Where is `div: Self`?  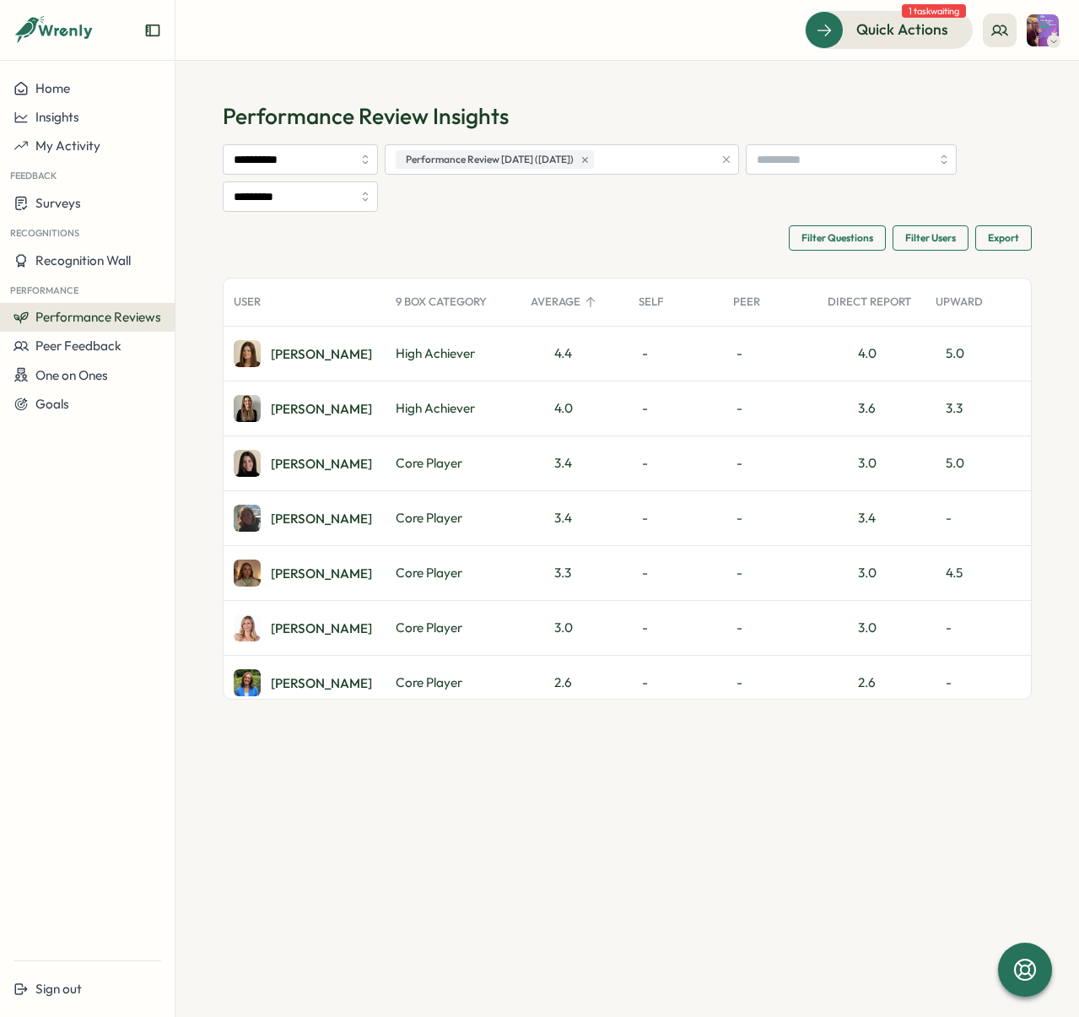 div: Self is located at coordinates (676, 302).